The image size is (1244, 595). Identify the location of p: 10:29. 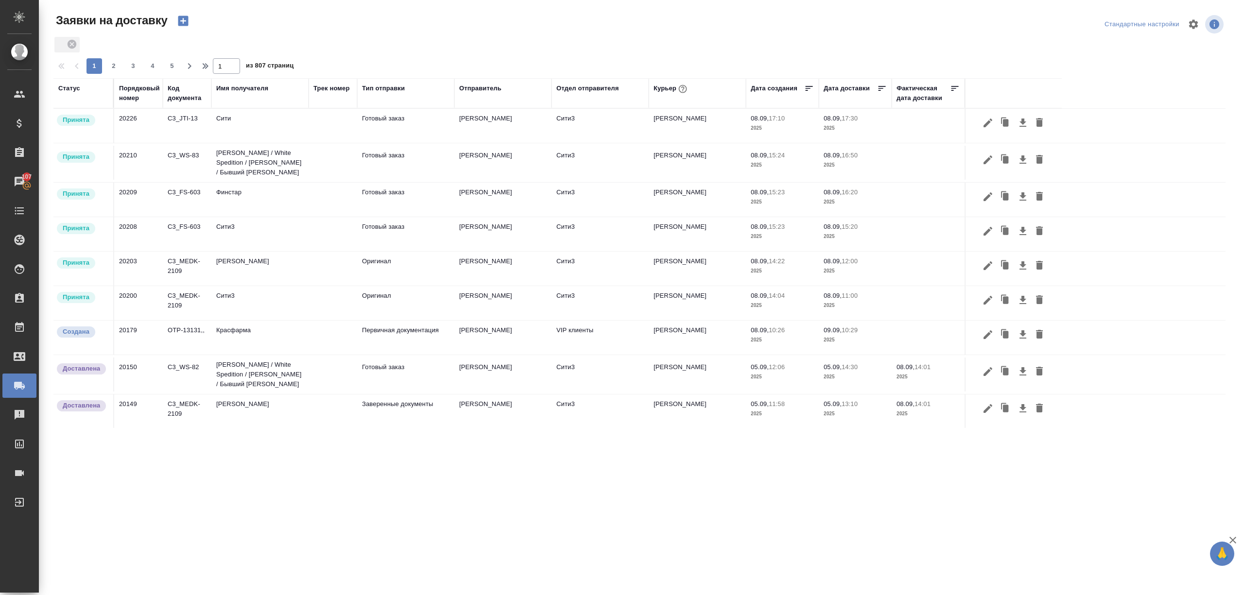
(850, 330).